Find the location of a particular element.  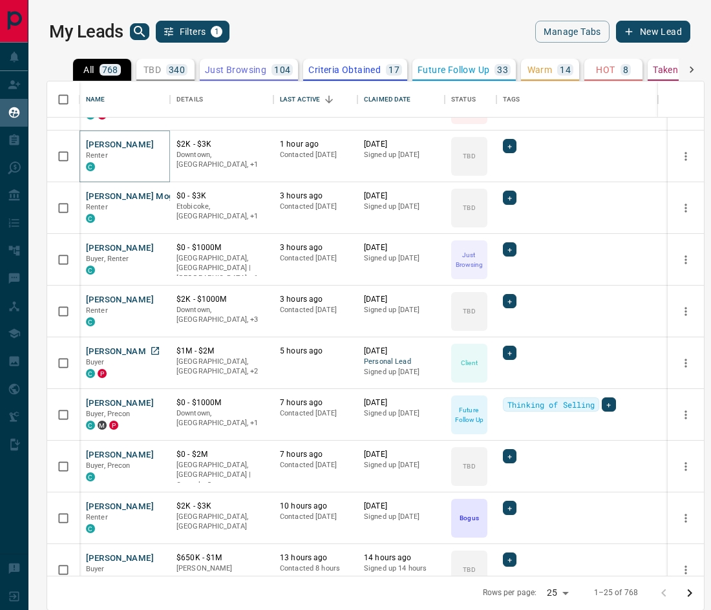

p: 104 is located at coordinates (282, 70).